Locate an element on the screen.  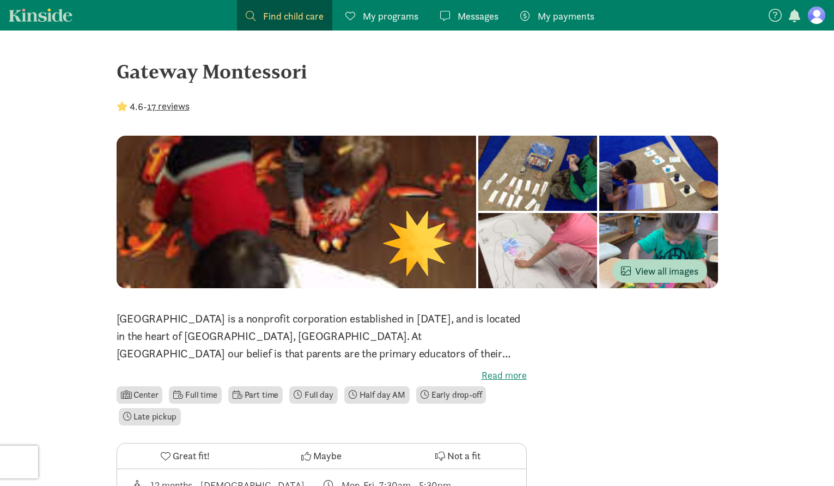
li: Half day AM is located at coordinates (377, 395).